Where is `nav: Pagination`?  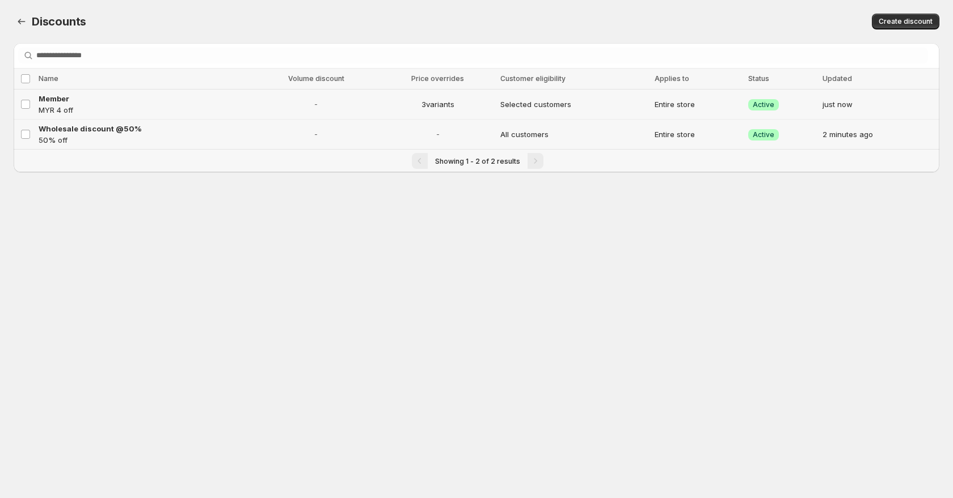 nav: Pagination is located at coordinates (476, 160).